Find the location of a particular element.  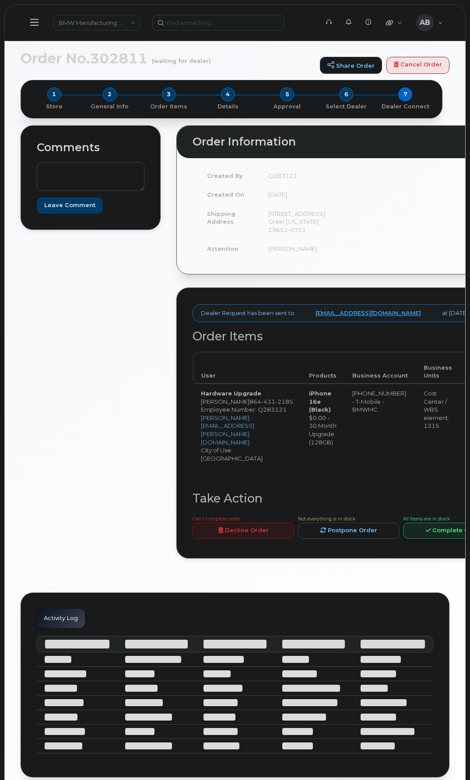

div: Cost Center / WBS element: 1315 is located at coordinates (437, 410).